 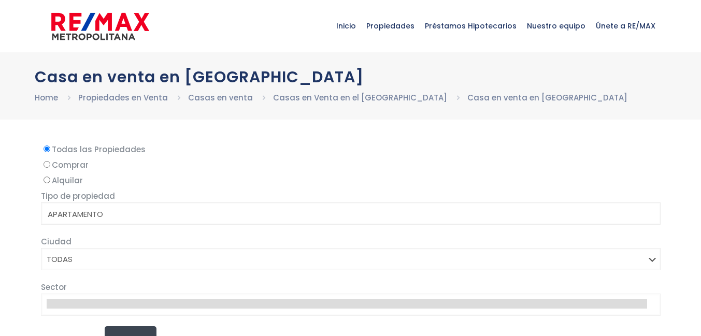 What do you see at coordinates (347, 215) in the screenshot?
I see `option: APARTAMENTO` at bounding box center [347, 215].